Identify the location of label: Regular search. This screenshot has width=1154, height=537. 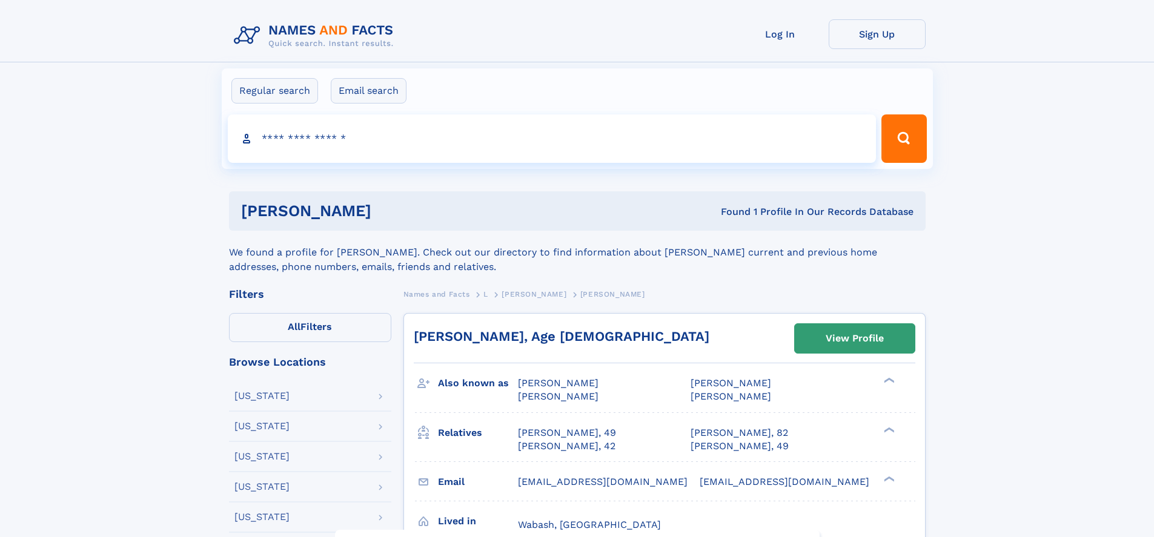
(274, 91).